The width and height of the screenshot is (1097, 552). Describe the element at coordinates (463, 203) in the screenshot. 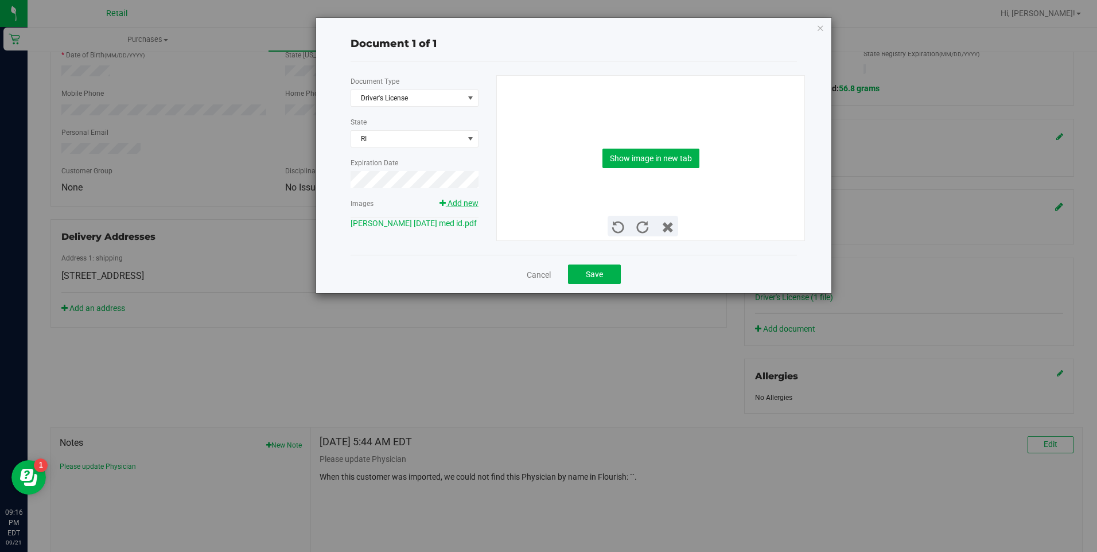

I see `span: Add new` at that location.